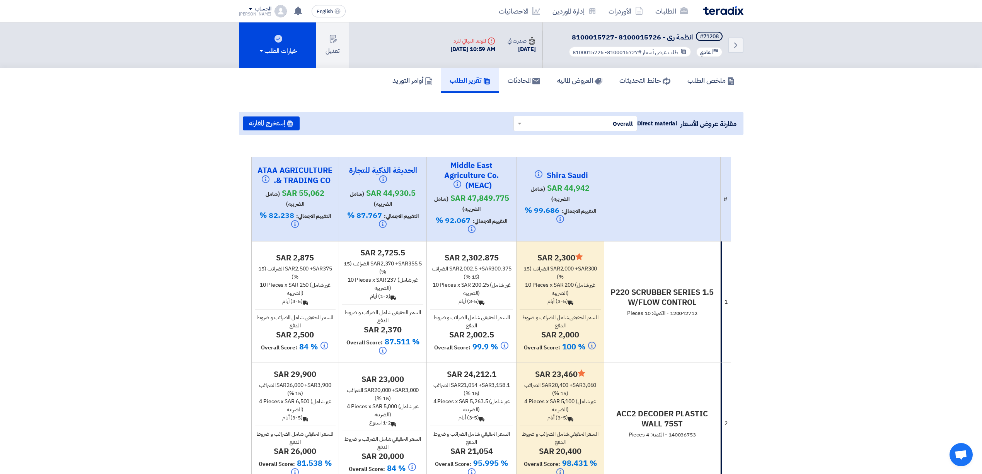 The image size is (982, 474). I want to click on span: sar 47,849.775, so click(480, 198).